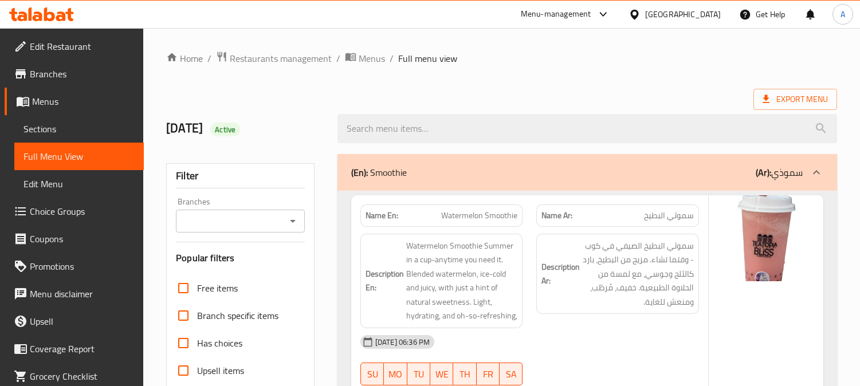  What do you see at coordinates (372, 374) in the screenshot?
I see `span: SU` at bounding box center [372, 374].